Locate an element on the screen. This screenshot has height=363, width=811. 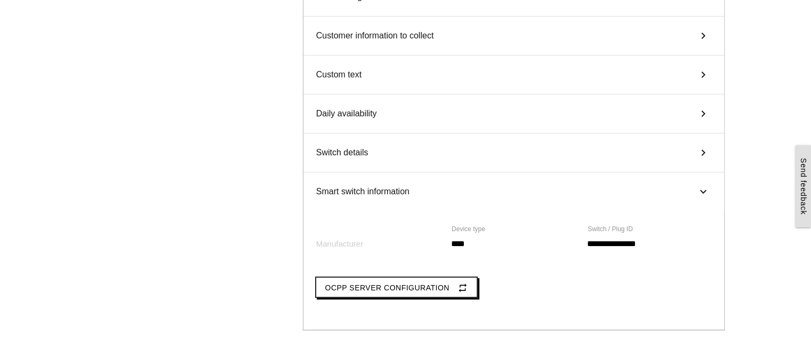
label: Device type is located at coordinates (468, 229).